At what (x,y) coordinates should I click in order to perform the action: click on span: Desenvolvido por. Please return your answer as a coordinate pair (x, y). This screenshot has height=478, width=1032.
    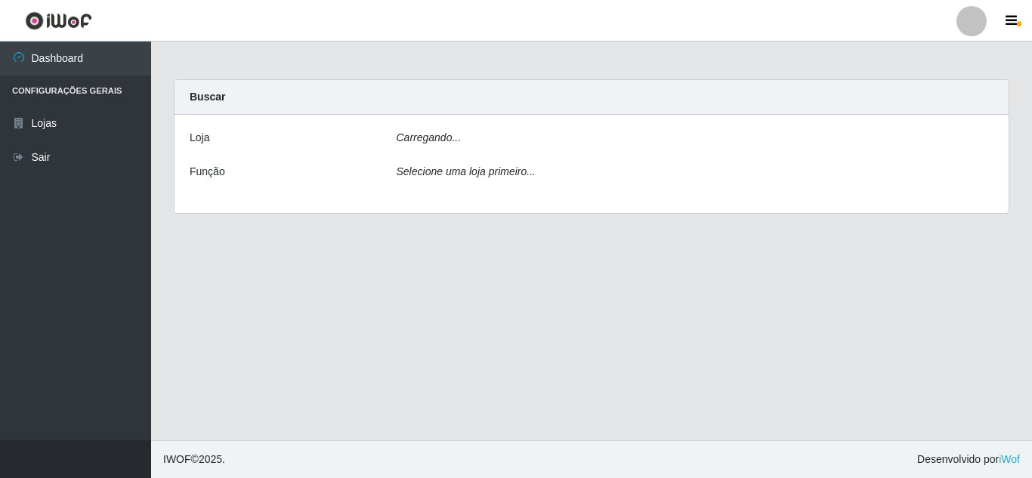
    Looking at the image, I should click on (969, 459).